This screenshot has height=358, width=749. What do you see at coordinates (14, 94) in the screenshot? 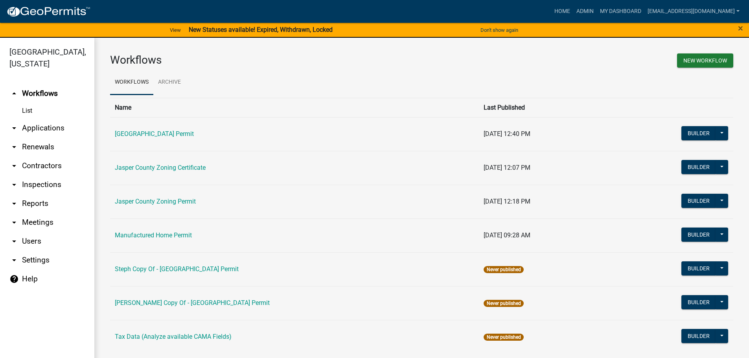
I see `i: arrow_drop_up` at bounding box center [14, 94].